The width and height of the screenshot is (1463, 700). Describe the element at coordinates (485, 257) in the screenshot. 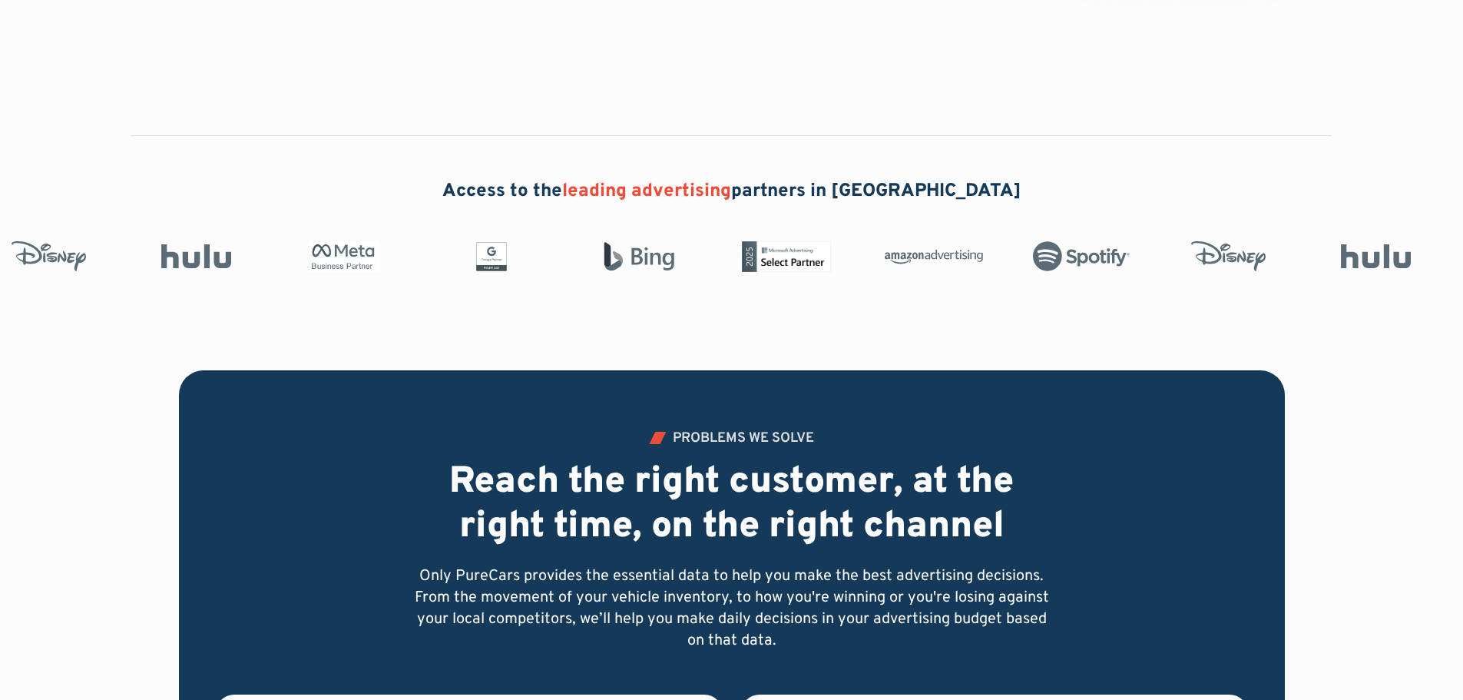

I see `img: Google Partner` at that location.